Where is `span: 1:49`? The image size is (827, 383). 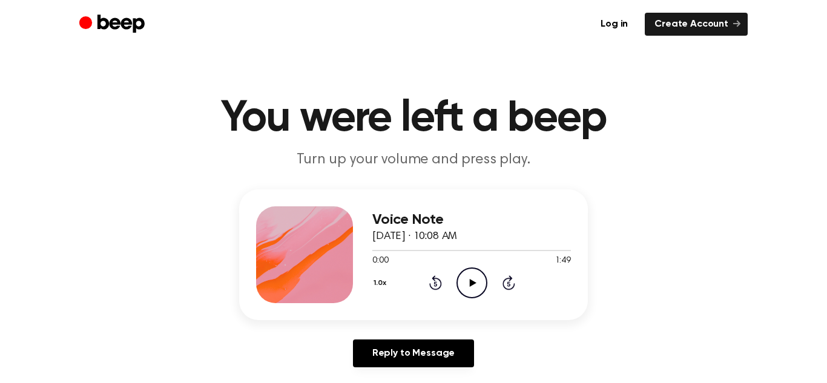 span: 1:49 is located at coordinates (563, 261).